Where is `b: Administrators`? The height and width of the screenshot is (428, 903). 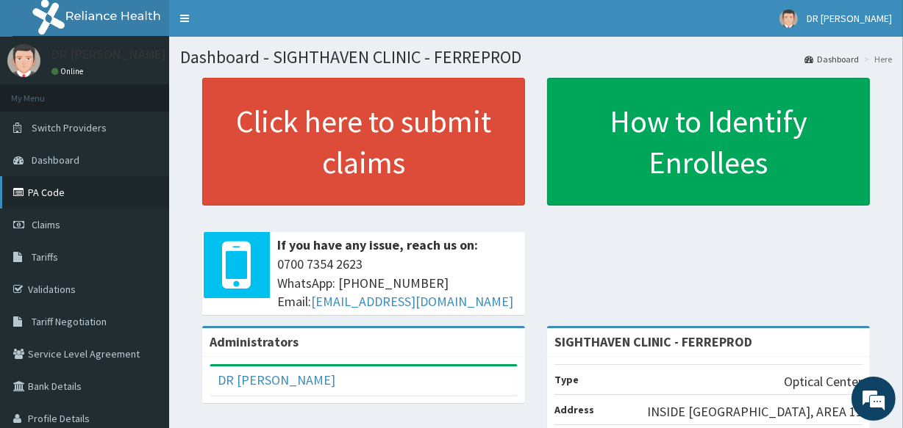 b: Administrators is located at coordinates (254, 342).